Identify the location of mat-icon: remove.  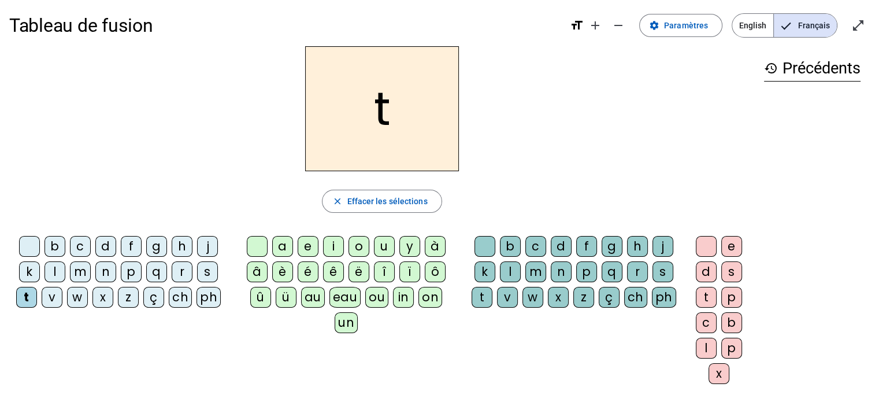
(618, 25).